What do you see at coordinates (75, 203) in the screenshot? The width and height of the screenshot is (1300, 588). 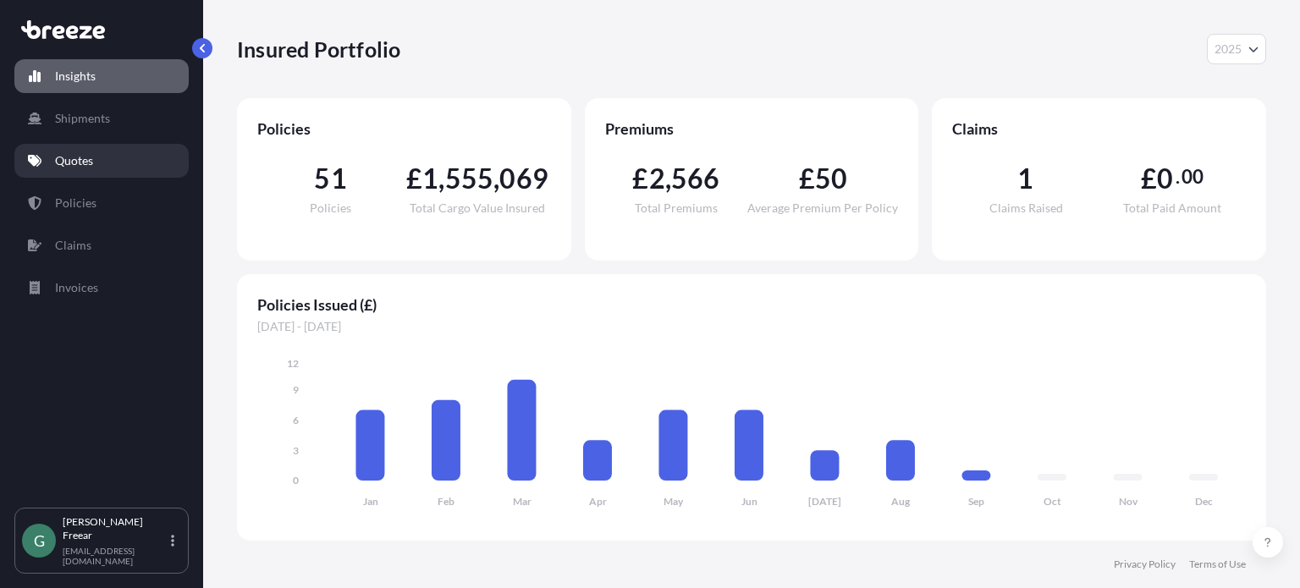 I see `p: Policies` at bounding box center [75, 203].